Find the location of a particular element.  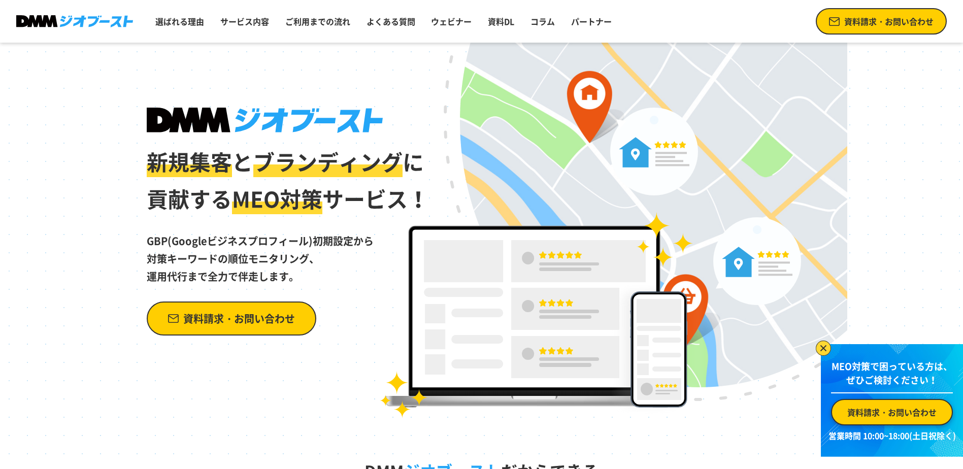

a: ウェビナー is located at coordinates (451, 21).